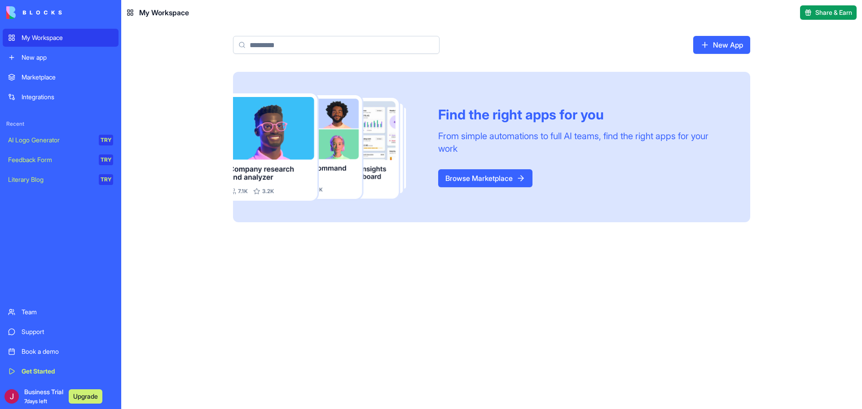 This screenshot has width=862, height=409. Describe the element at coordinates (67, 371) in the screenshot. I see `div: Get Started` at that location.